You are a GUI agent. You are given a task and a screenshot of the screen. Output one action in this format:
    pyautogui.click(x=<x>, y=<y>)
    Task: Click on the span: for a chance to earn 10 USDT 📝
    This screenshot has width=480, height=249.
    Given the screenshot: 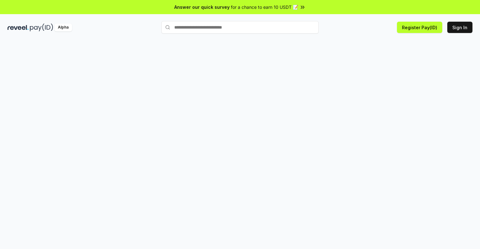 What is the action you would take?
    pyautogui.click(x=264, y=7)
    